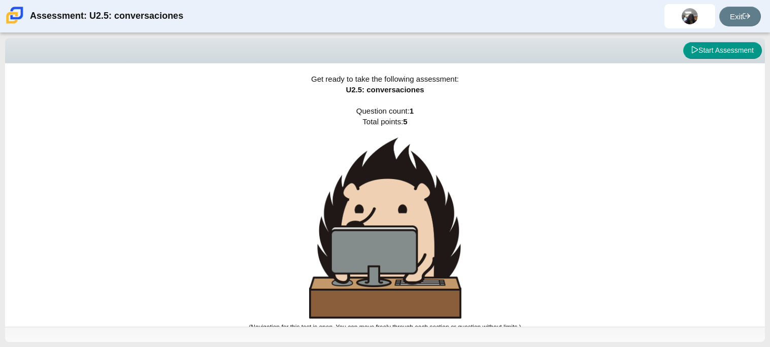 The image size is (770, 347). What do you see at coordinates (412, 111) in the screenshot?
I see `b: 1` at bounding box center [412, 111].